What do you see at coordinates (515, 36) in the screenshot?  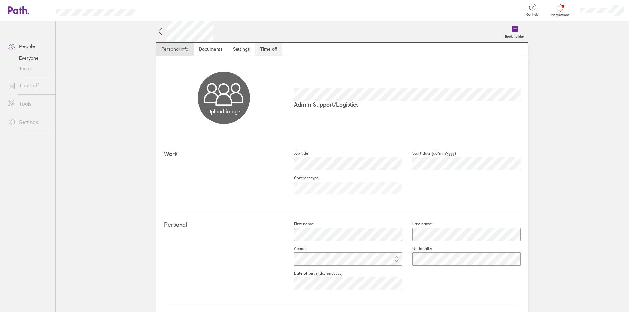 I see `label: Book holiday` at bounding box center [515, 36].